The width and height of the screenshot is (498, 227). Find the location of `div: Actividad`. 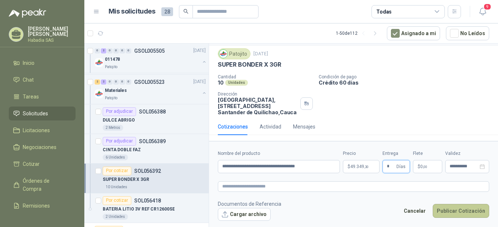

div: Actividad is located at coordinates (270, 127).